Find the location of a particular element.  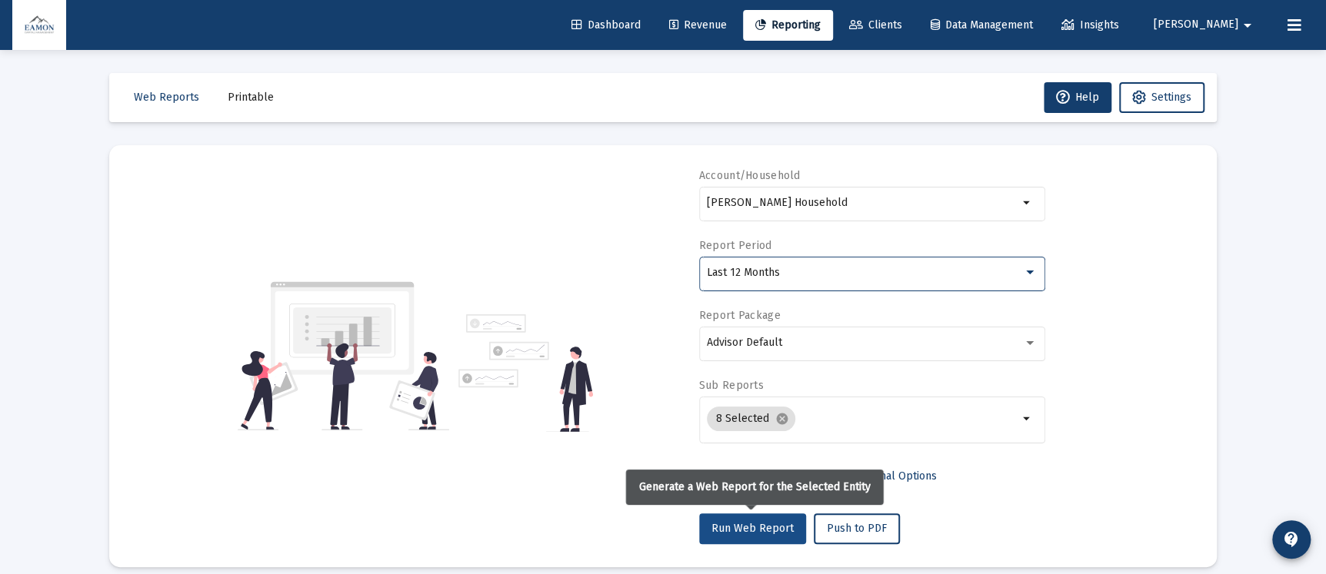

label: Report Period is located at coordinates (735, 245).